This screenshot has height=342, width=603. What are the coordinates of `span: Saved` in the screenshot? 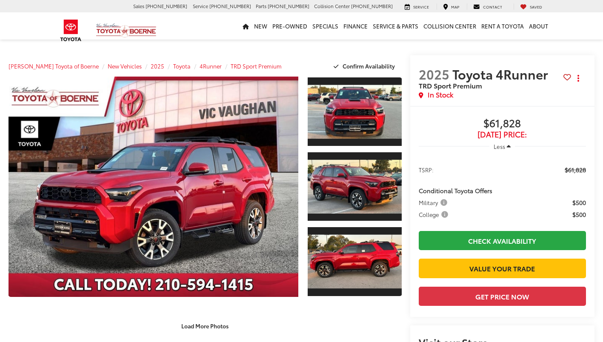 It's located at (536, 6).